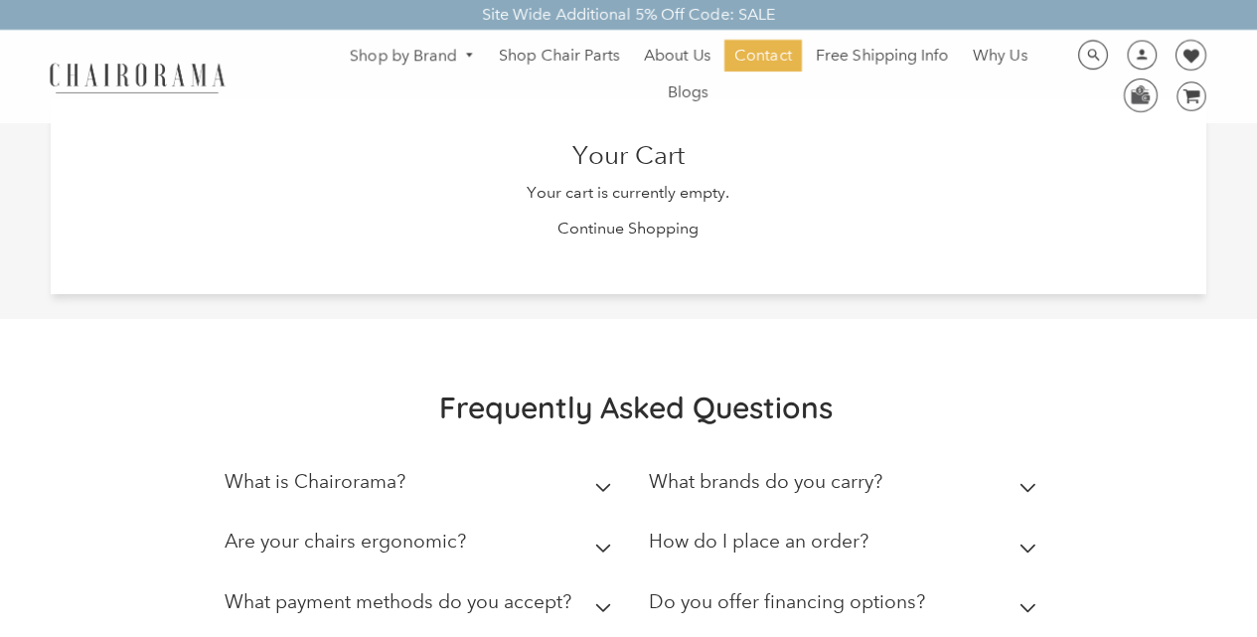 Image resolution: width=1257 pixels, height=637 pixels. Describe the element at coordinates (412, 56) in the screenshot. I see `a: Shop by Brand` at that location.